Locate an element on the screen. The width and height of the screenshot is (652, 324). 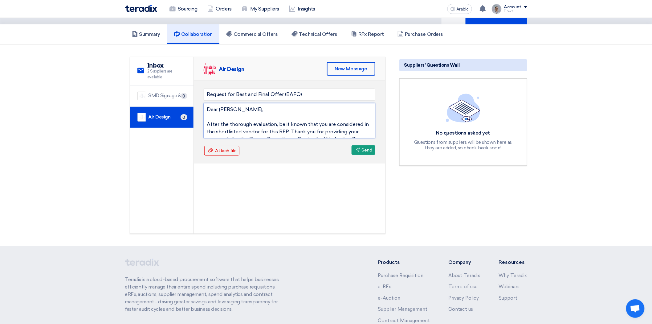
a: Technical Offers is located at coordinates (314, 34).